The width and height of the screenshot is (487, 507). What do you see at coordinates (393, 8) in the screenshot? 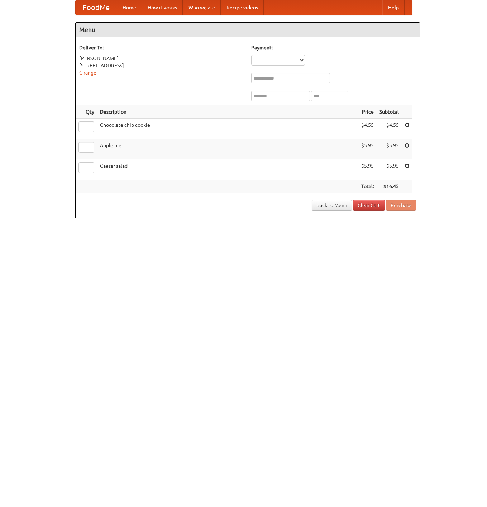
I see `a: Help` at bounding box center [393, 8].